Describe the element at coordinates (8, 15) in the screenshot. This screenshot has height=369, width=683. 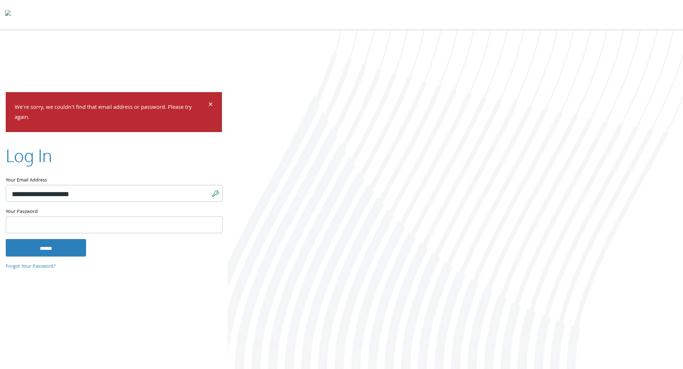
I see `img: todyl-logo-dark.svg` at that location.